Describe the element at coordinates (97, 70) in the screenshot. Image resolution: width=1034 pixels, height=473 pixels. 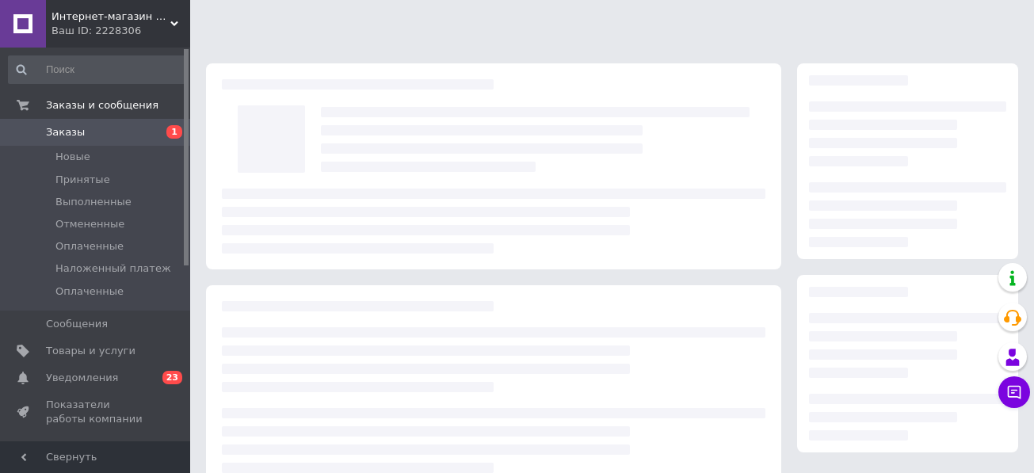
I see `input: Поиск` at that location.